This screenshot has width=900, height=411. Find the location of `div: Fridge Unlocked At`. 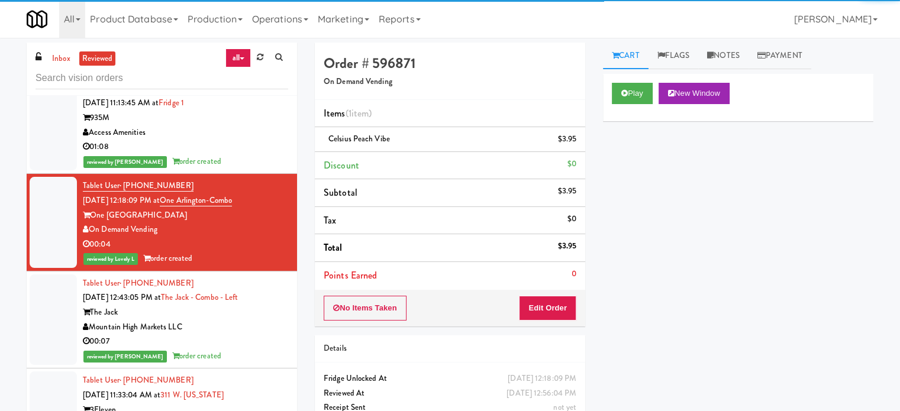

div: Fridge Unlocked At is located at coordinates (450, 379).